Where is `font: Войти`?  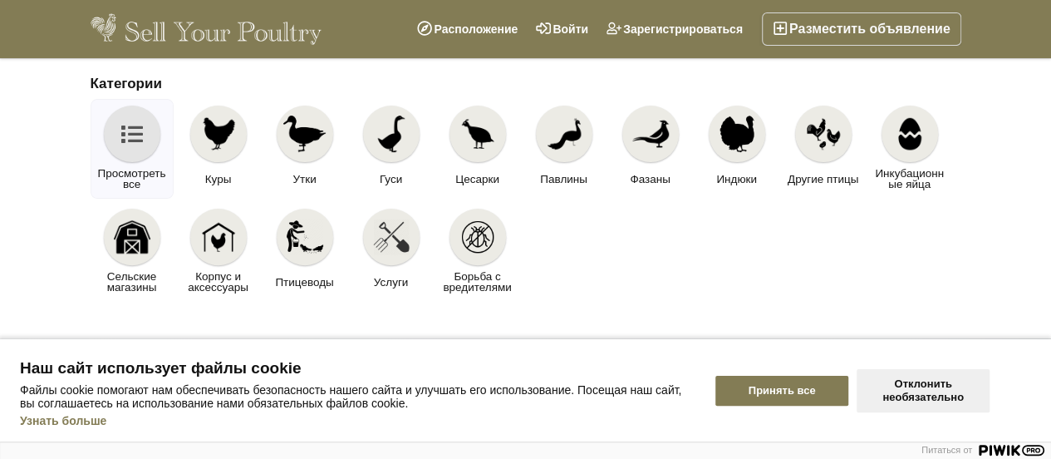 font: Войти is located at coordinates (570, 29).